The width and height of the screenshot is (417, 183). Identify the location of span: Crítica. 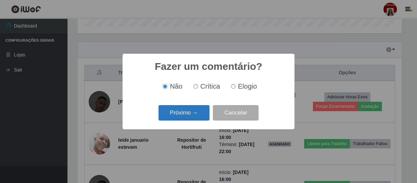
(210, 86).